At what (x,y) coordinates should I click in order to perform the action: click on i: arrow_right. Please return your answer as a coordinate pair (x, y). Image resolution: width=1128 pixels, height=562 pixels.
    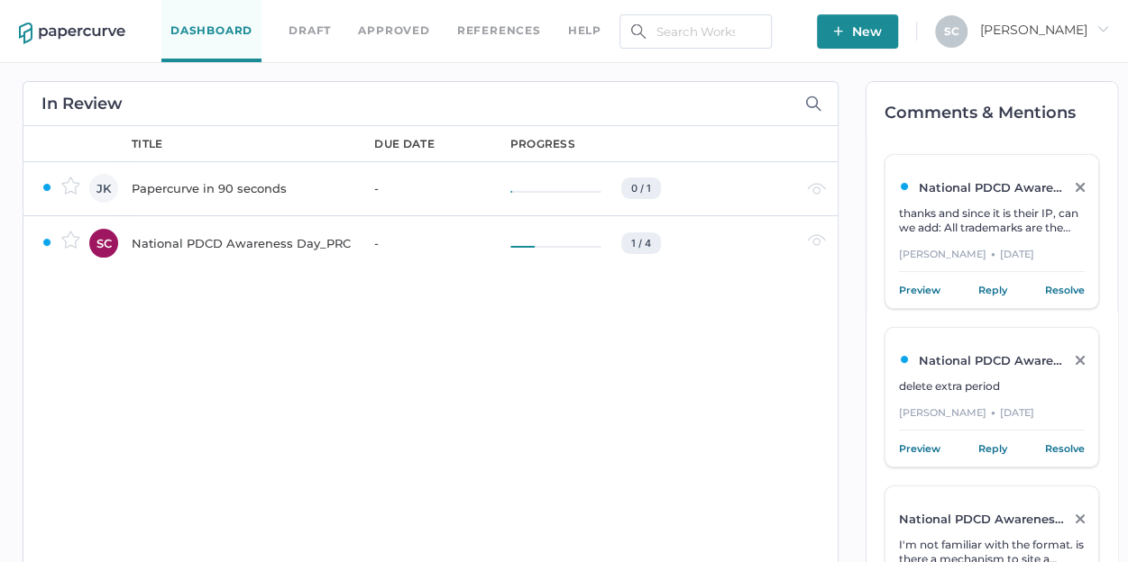
    Looking at the image, I should click on (1102, 29).